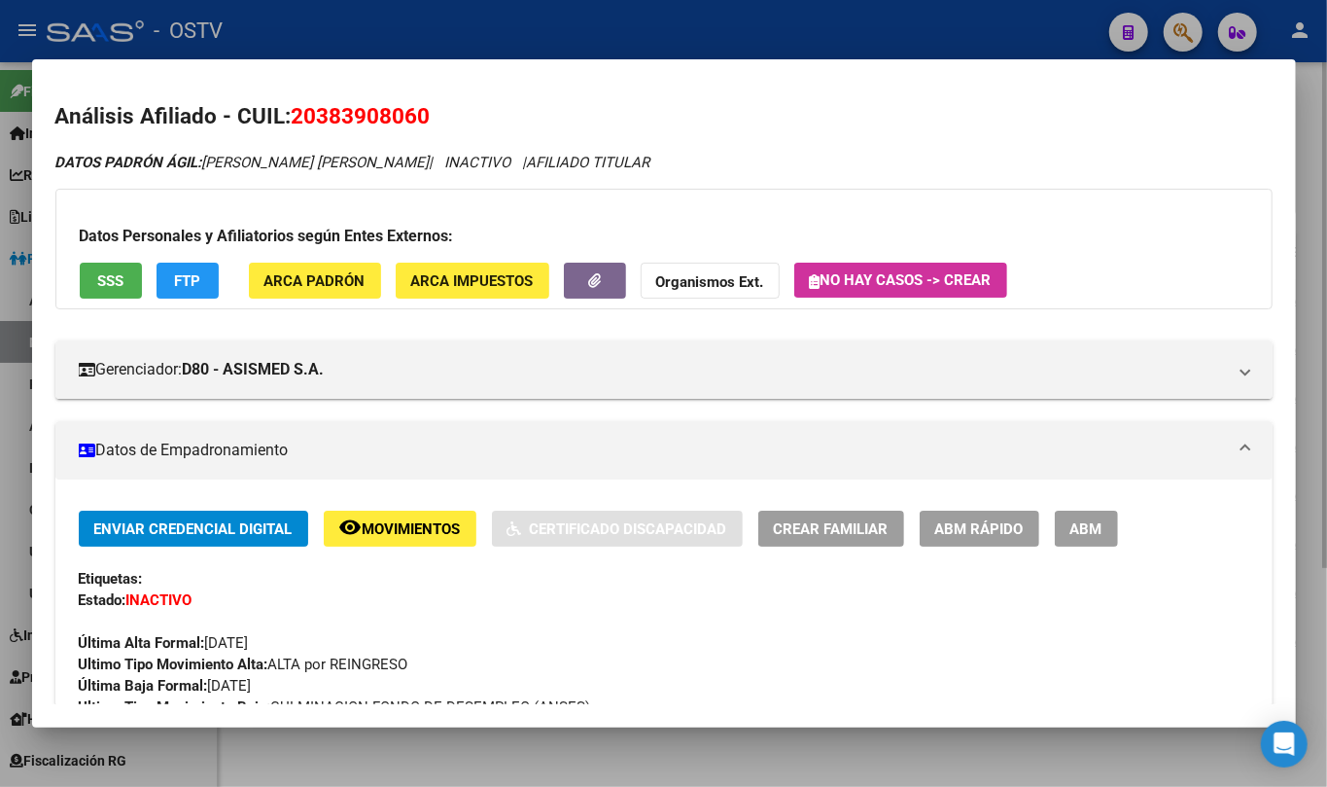 The width and height of the screenshot is (1327, 787). What do you see at coordinates (361, 116) in the screenshot?
I see `span: 20383908060` at bounding box center [361, 116].